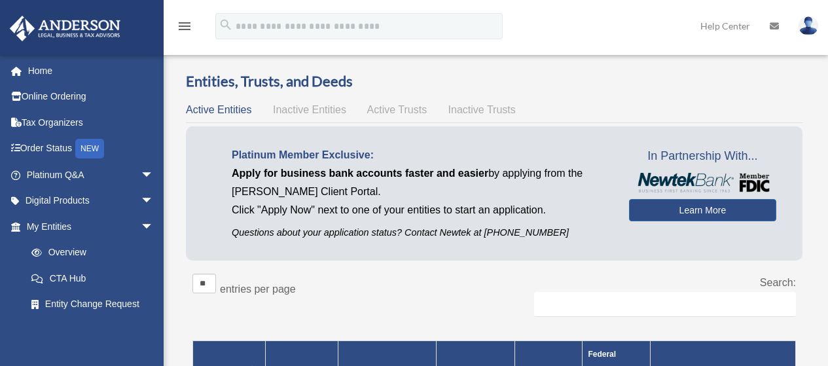 The image size is (828, 366). Describe the element at coordinates (91, 149) in the screenshot. I see `a: Order StatusNEW` at that location.